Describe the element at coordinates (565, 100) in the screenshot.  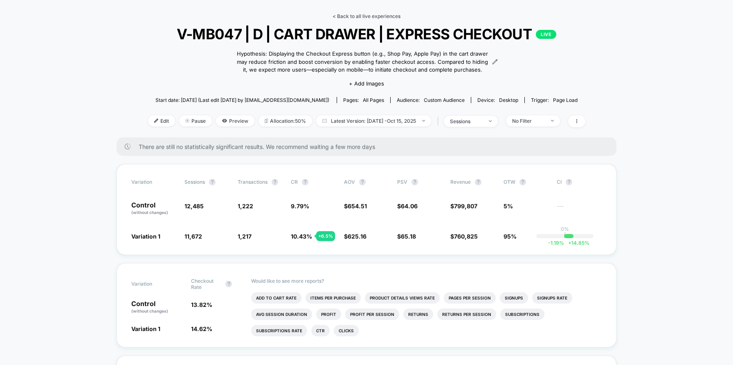
I see `span: Page Load` at that location.